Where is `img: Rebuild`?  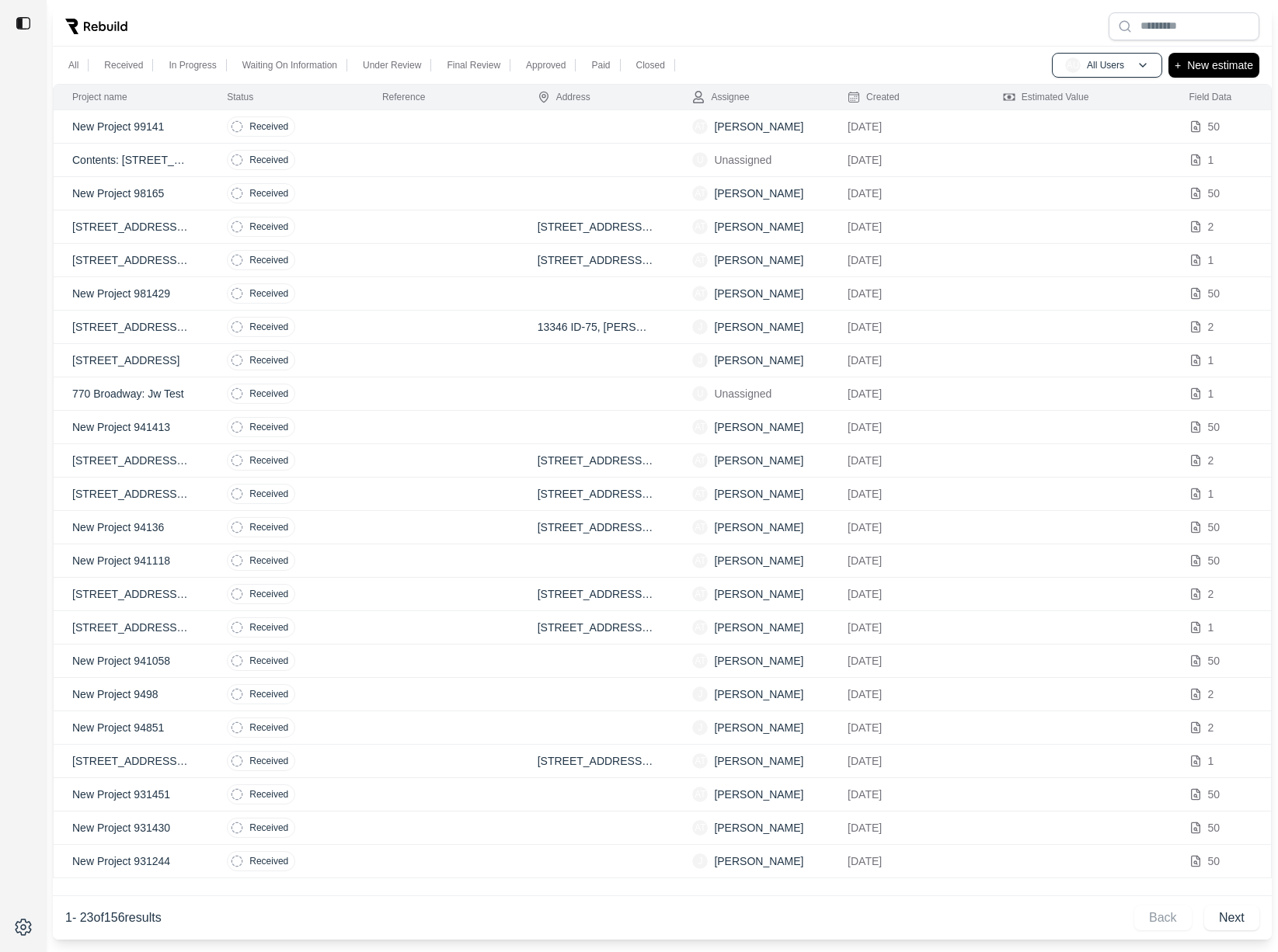
img: Rebuild is located at coordinates (96, 27).